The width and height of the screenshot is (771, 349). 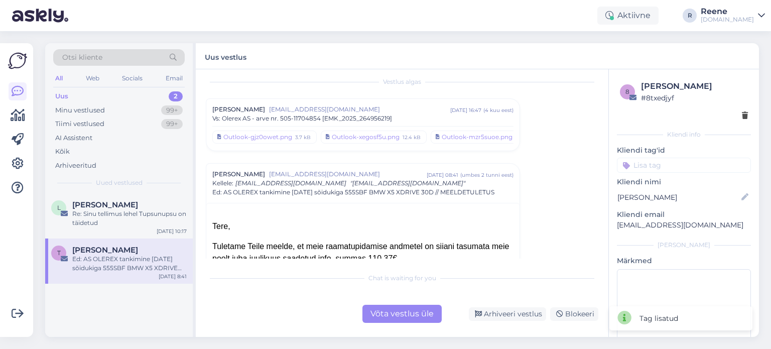 What do you see at coordinates (684, 150) in the screenshot?
I see `p: Kliendi tag'id` at bounding box center [684, 150].